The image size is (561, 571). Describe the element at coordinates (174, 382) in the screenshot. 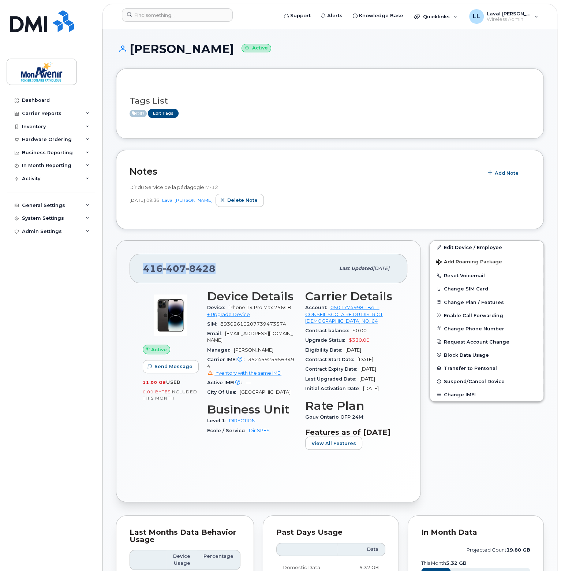

I see `span: used` at that location.